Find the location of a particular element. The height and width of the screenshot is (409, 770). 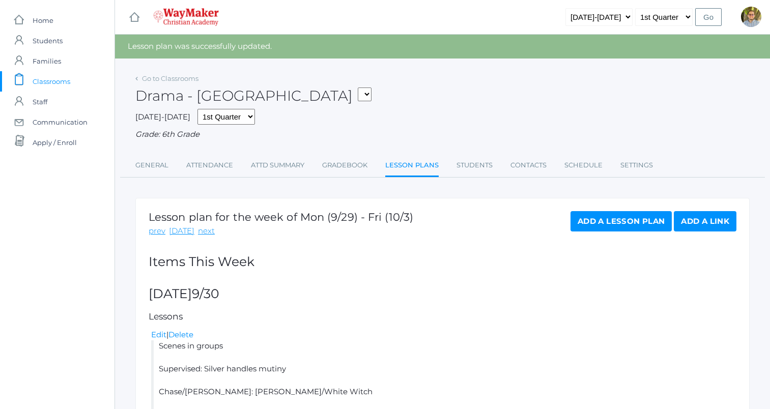

span: Apply / Enroll is located at coordinates (54, 143).